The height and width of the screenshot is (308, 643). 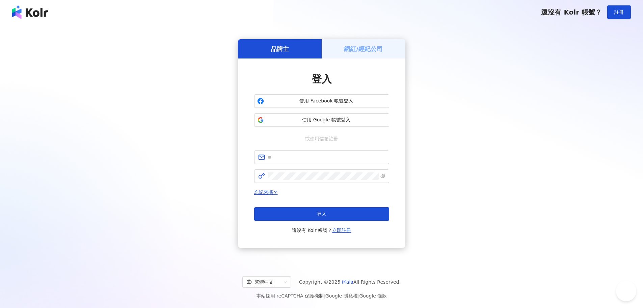 What do you see at coordinates (322, 138) in the screenshot?
I see `span: 或使用信箱註冊` at bounding box center [322, 138].